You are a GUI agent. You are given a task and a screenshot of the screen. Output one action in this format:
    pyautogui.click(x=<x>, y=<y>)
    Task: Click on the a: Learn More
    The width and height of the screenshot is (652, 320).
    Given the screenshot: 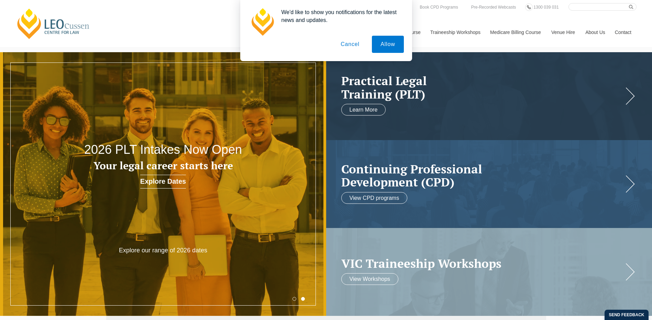 What is the action you would take?
    pyautogui.click(x=364, y=110)
    